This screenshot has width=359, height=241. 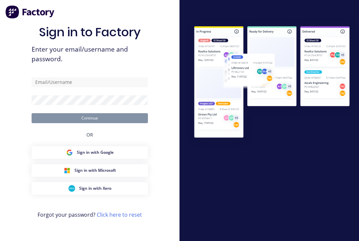 I want to click on button: Continue, so click(x=90, y=118).